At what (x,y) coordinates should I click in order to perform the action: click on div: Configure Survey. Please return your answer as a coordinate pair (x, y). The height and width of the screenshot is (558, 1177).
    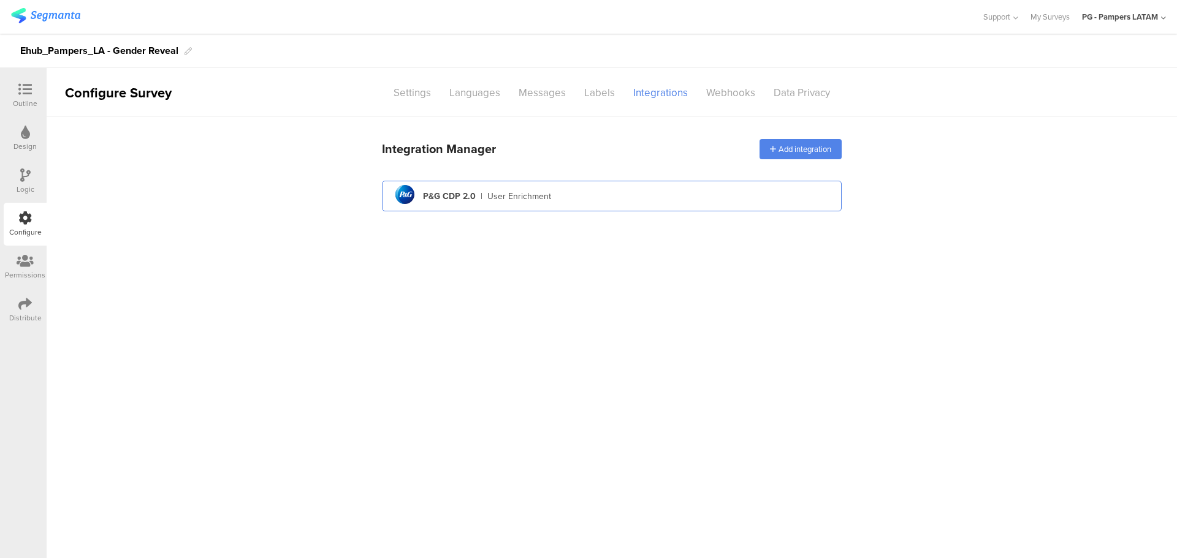
    Looking at the image, I should click on (117, 93).